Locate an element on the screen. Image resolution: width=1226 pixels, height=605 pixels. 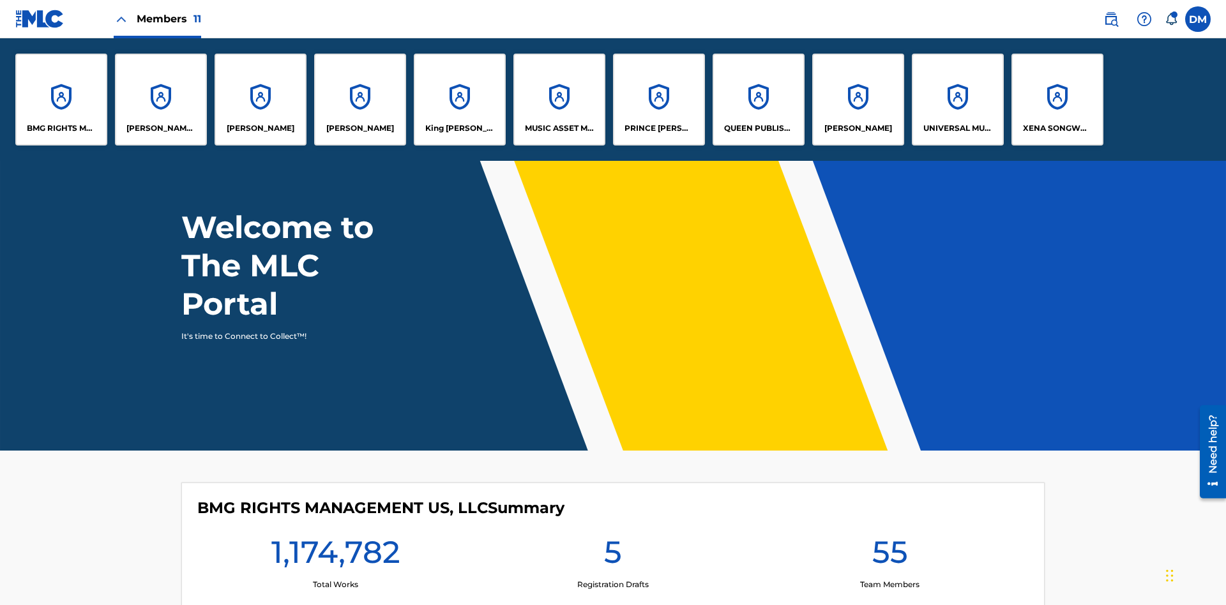
h1: 1,174,782 is located at coordinates (336, 556).